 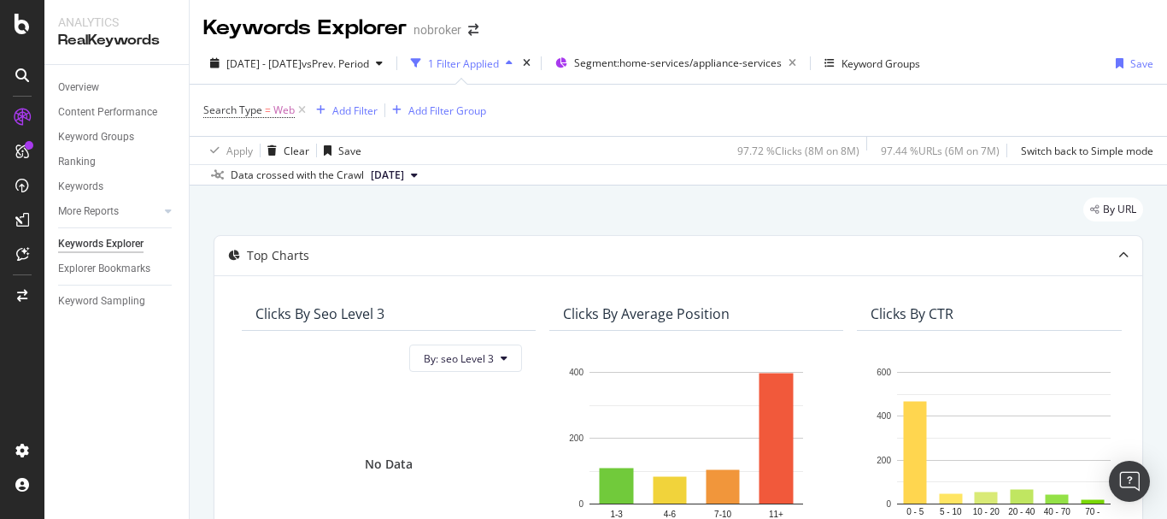 I want to click on span: Segment: home-services/appliance-services, so click(x=678, y=62).